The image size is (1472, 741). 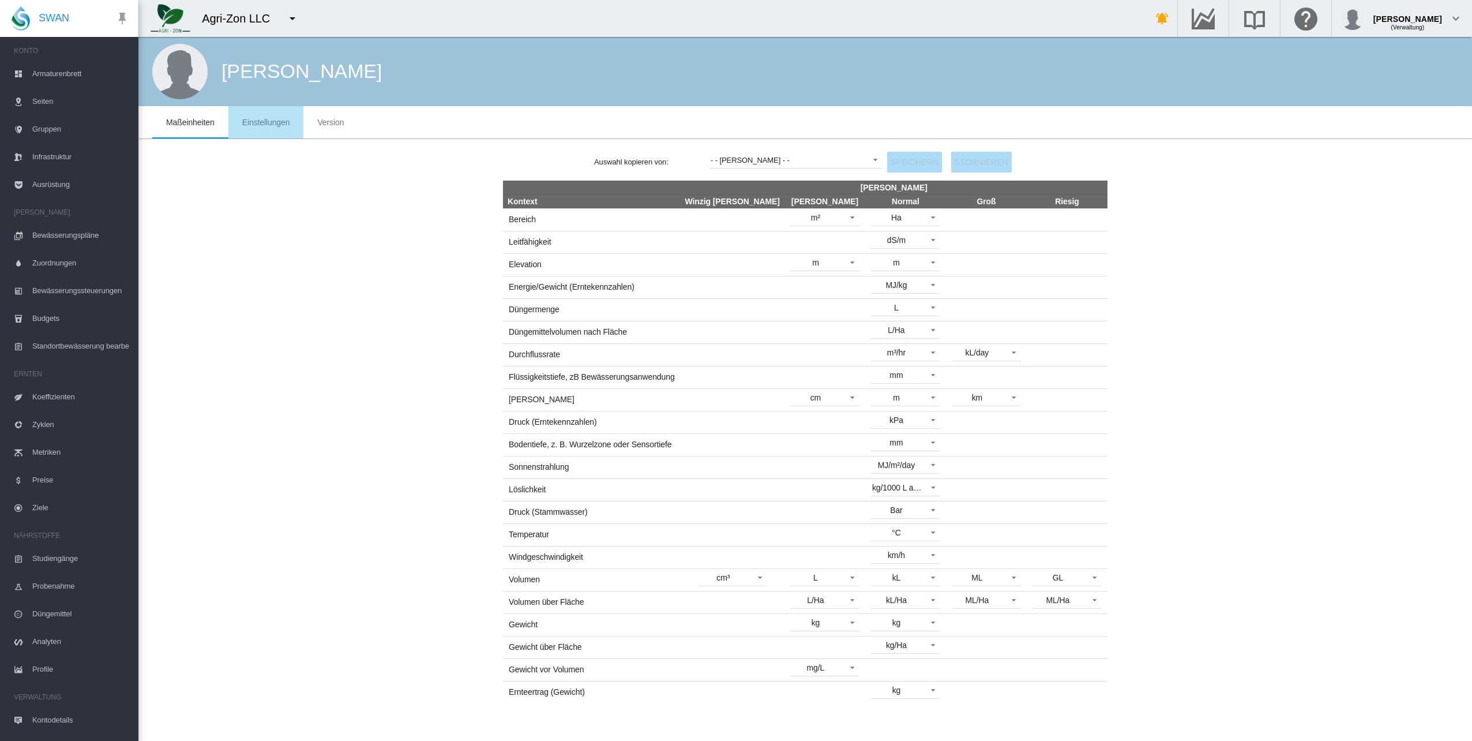 I want to click on span: Metriken, so click(x=81, y=452).